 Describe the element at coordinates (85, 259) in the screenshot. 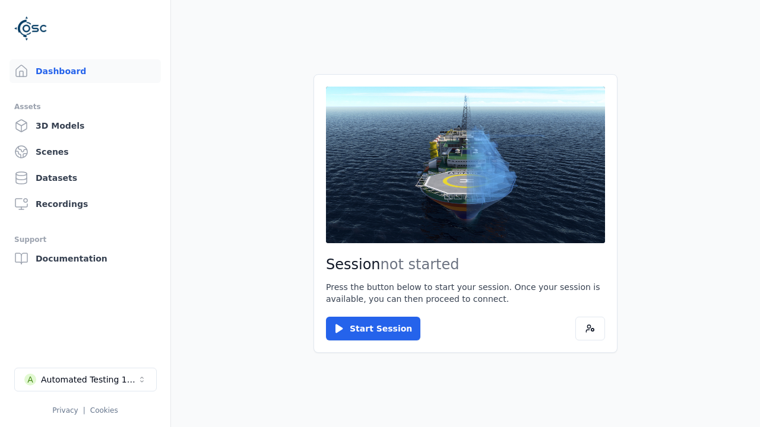

I see `a: Documentation` at that location.